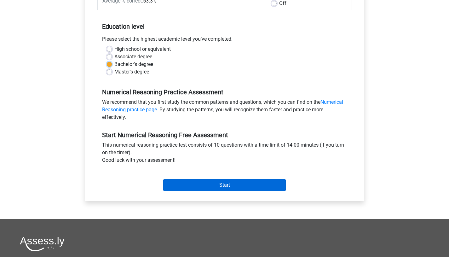 This screenshot has height=257, width=449. Describe the element at coordinates (224, 154) in the screenshot. I see `div: This numerical reasoning practice test consists of 10 questions with a time limit of 14:00 minute...` at that location.